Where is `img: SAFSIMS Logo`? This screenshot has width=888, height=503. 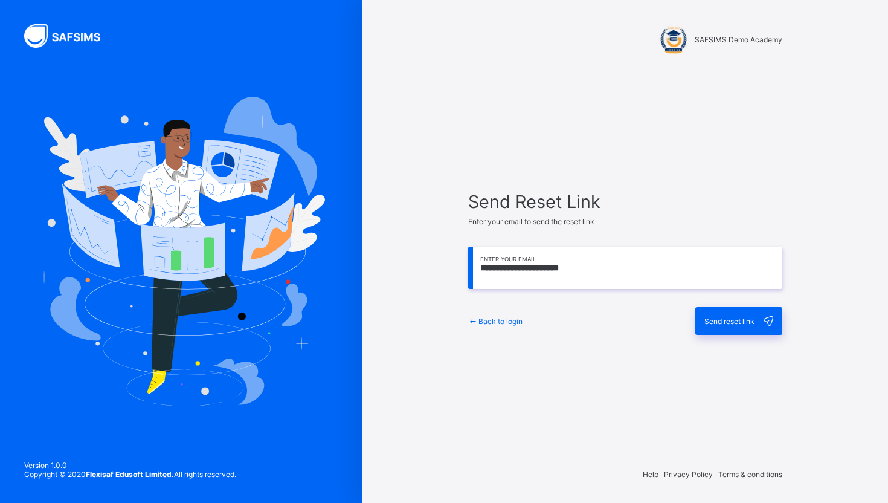 img: SAFSIMS Logo is located at coordinates (69, 36).